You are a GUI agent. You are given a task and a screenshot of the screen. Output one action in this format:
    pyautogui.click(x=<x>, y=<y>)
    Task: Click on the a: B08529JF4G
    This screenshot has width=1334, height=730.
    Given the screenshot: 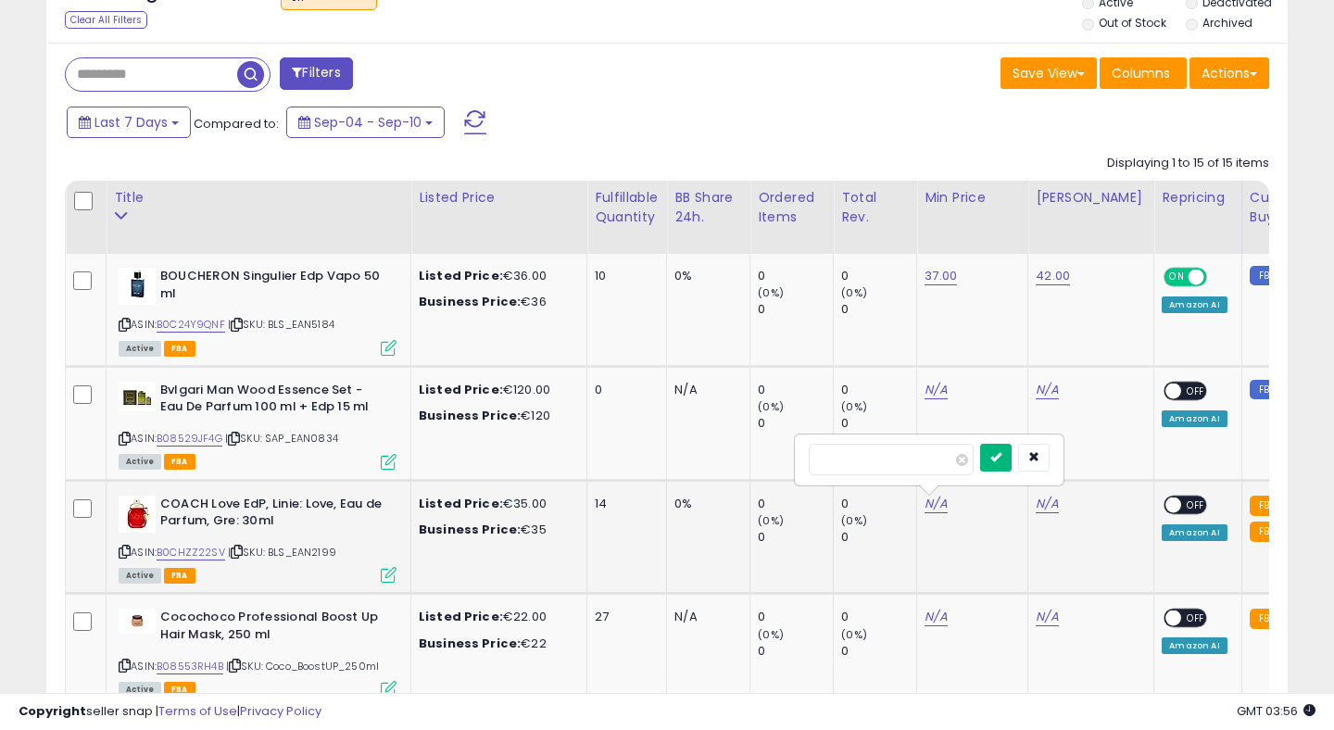 What is the action you would take?
    pyautogui.click(x=189, y=438)
    